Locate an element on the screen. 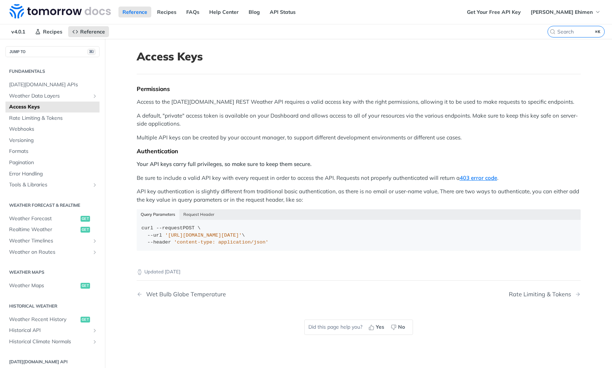 This screenshot has height=368, width=612. a: Webhooks is located at coordinates (52, 129).